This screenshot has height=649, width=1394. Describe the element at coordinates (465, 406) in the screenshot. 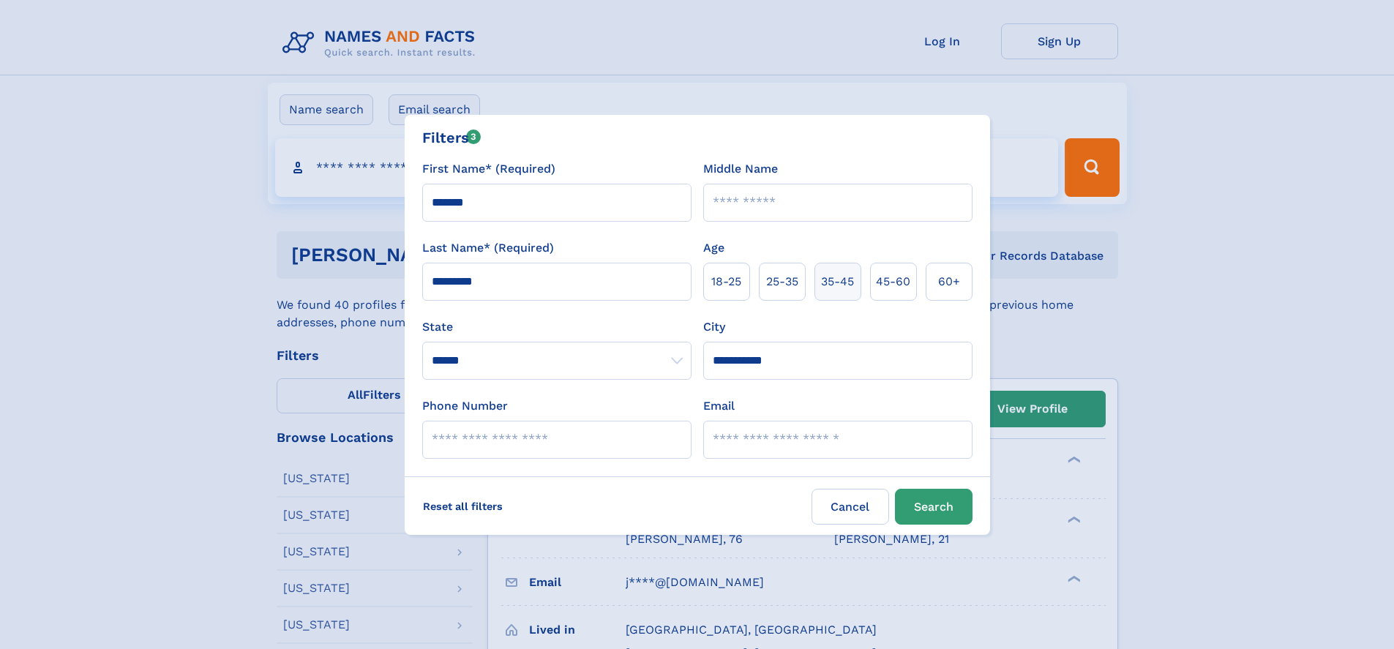

I see `label: Phone Number` at that location.